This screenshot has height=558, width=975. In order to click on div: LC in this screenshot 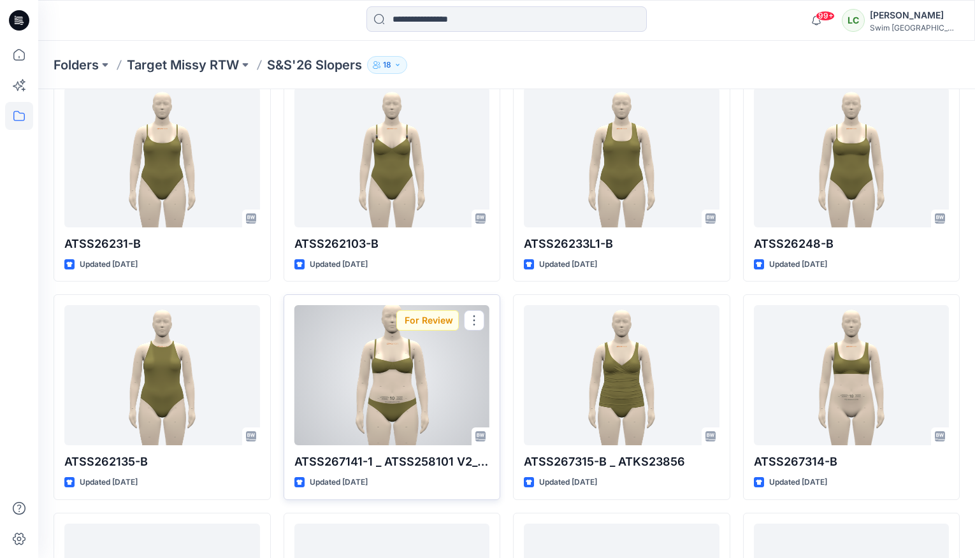, I will do `click(854, 20)`.